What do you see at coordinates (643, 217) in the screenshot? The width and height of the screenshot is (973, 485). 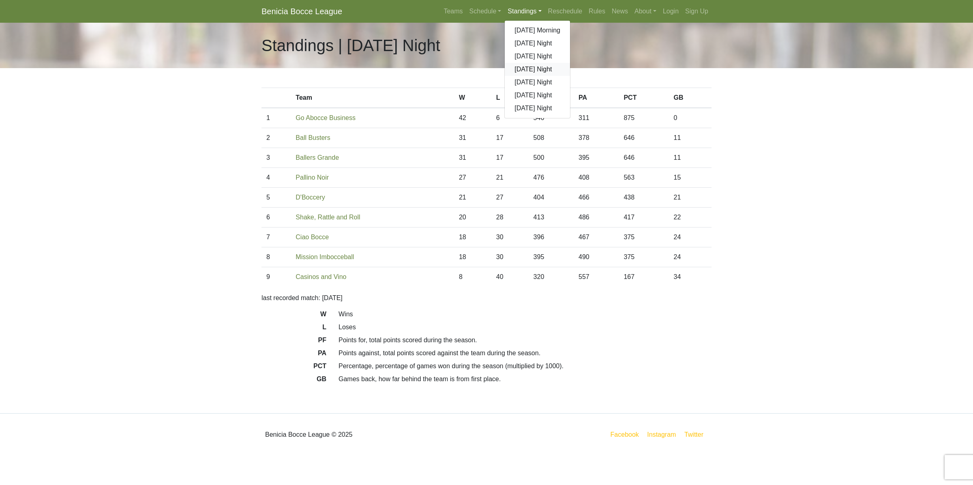 I see `td: 417` at bounding box center [643, 217].